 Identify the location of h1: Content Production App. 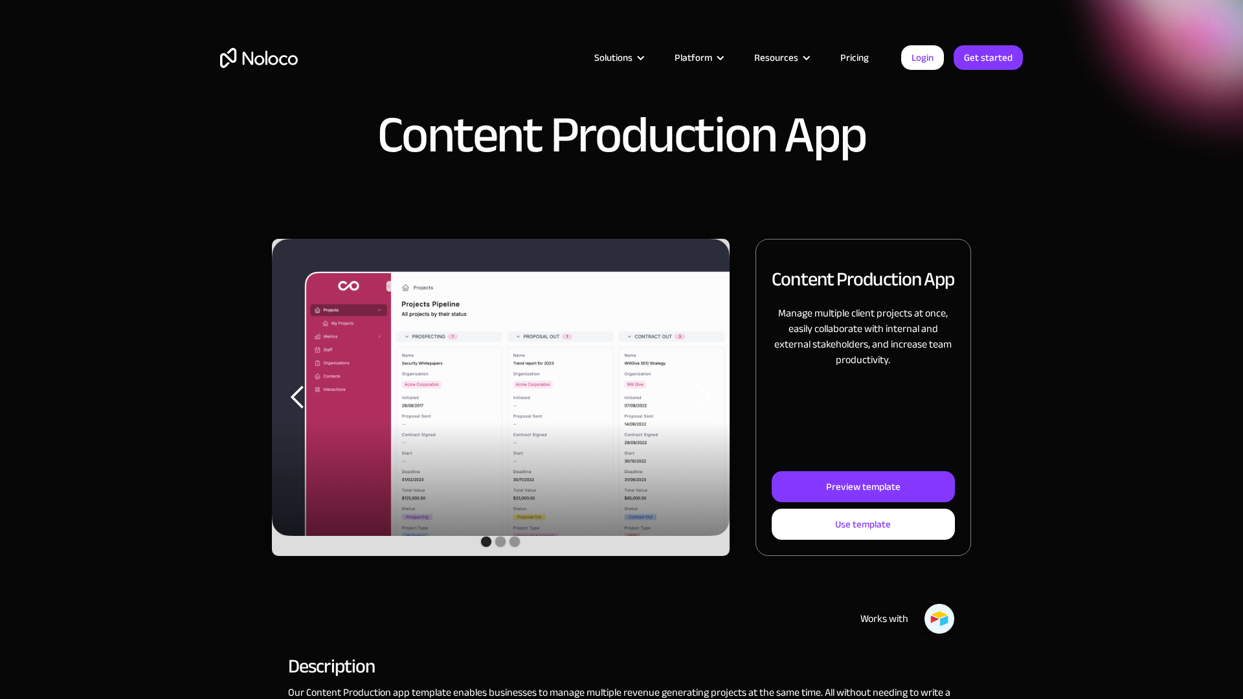
(621, 135).